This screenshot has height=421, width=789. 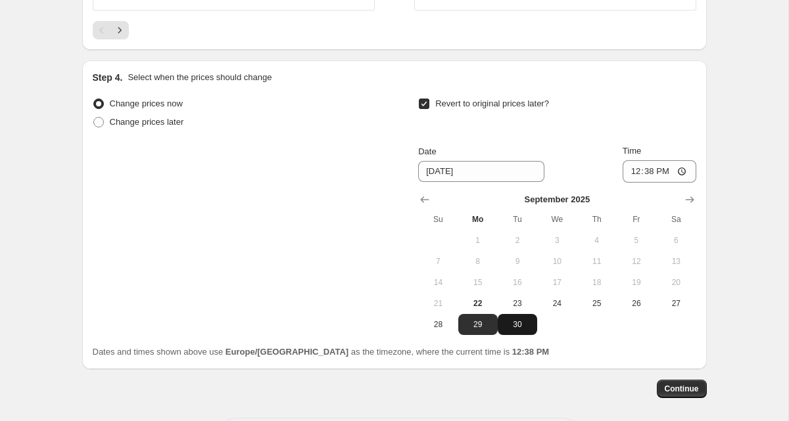 What do you see at coordinates (517, 241) in the screenshot?
I see `span: 2` at bounding box center [517, 241].